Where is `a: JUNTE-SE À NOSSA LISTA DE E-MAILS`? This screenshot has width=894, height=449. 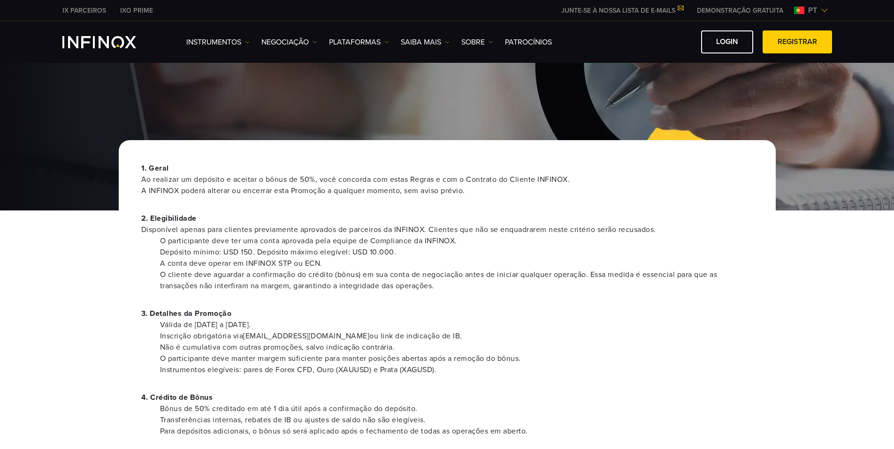
a: JUNTE-SE À NOSSA LISTA DE E-MAILS is located at coordinates (622, 10).